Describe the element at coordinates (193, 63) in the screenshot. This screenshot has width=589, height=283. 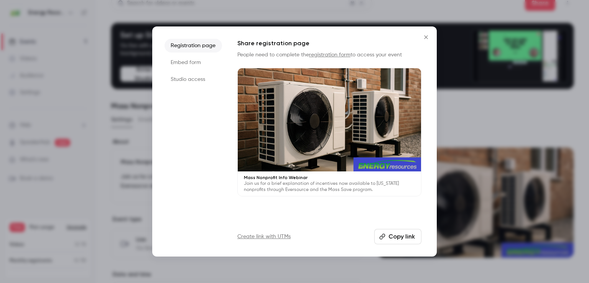
I see `li: Embed form` at that location.